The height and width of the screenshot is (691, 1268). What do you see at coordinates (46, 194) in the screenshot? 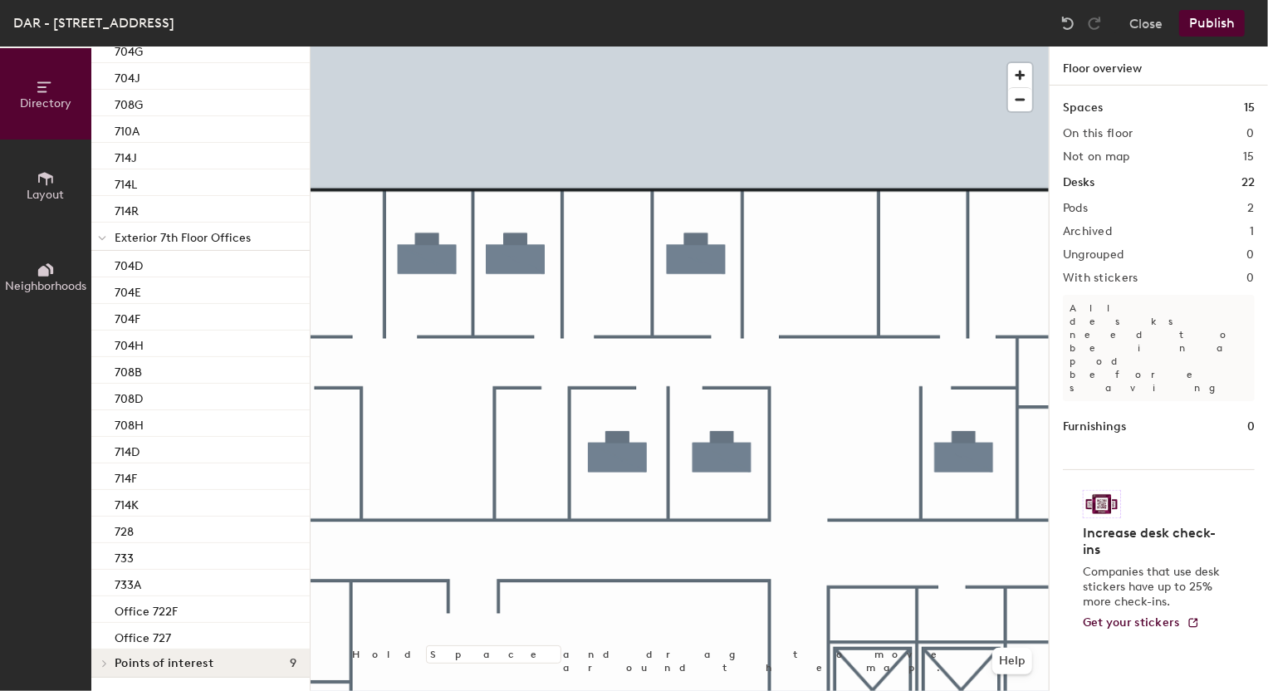
I see `span: Layout` at bounding box center [46, 194].